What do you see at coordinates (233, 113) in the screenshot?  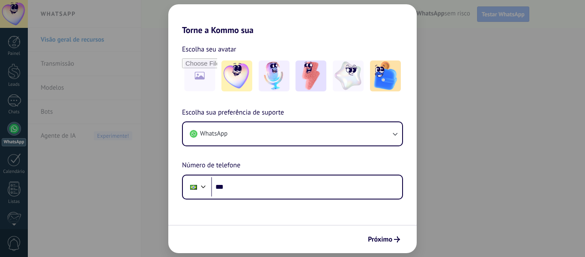 I see `span: Escolha sua preferência de suporte` at bounding box center [233, 113].